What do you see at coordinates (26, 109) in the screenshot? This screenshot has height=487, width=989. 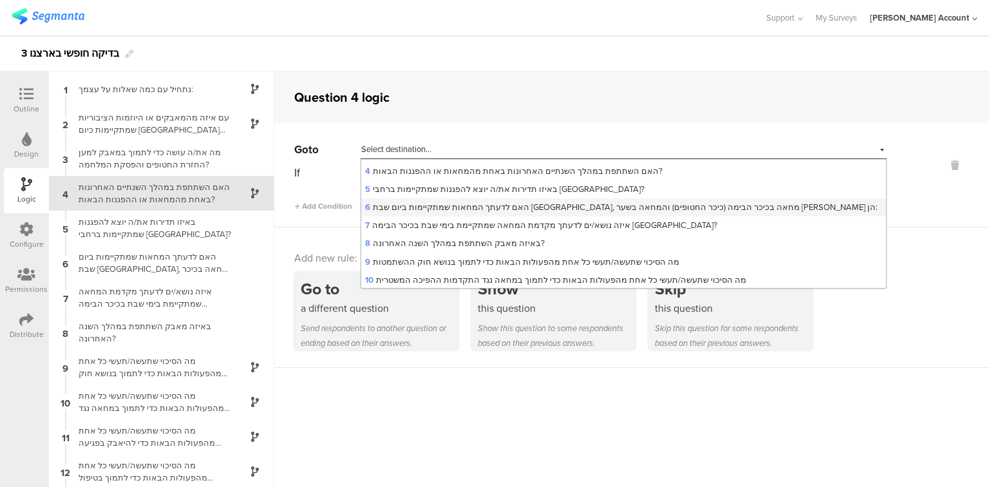 I see `div: Outline` at bounding box center [26, 109].